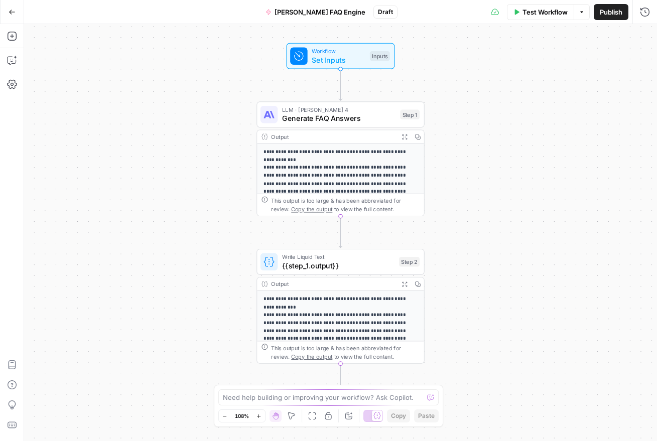 Image resolution: width=657 pixels, height=441 pixels. Describe the element at coordinates (339, 118) in the screenshot. I see `span: Generate FAQ Answers` at that location.